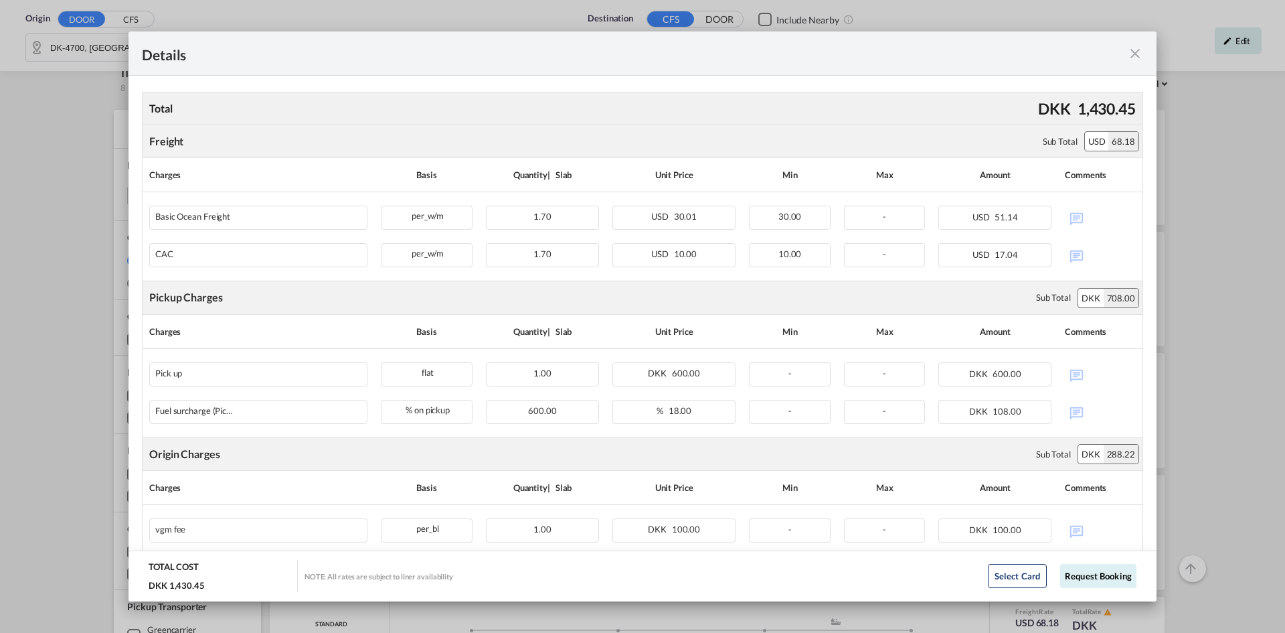 This screenshot has width=1285, height=633. I want to click on div: 1,430.45, so click(1106, 108).